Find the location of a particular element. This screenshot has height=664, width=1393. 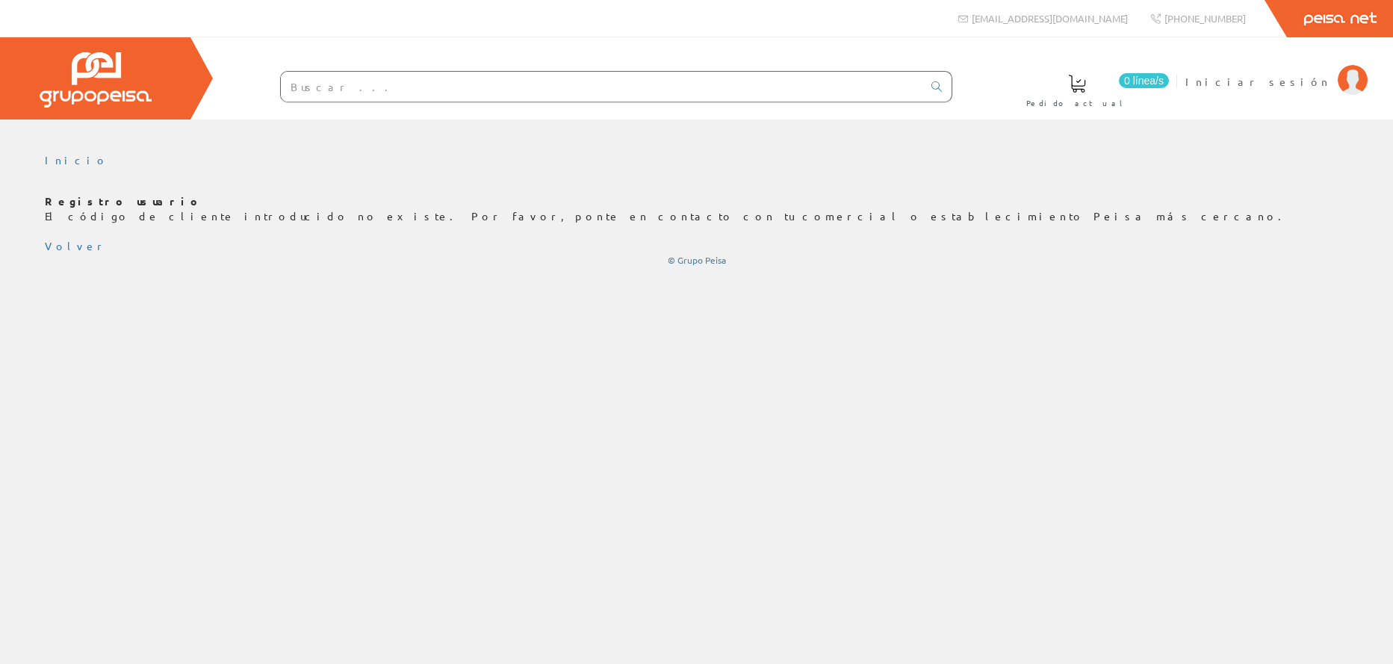

div: © Grupo Peisa is located at coordinates (696, 260).